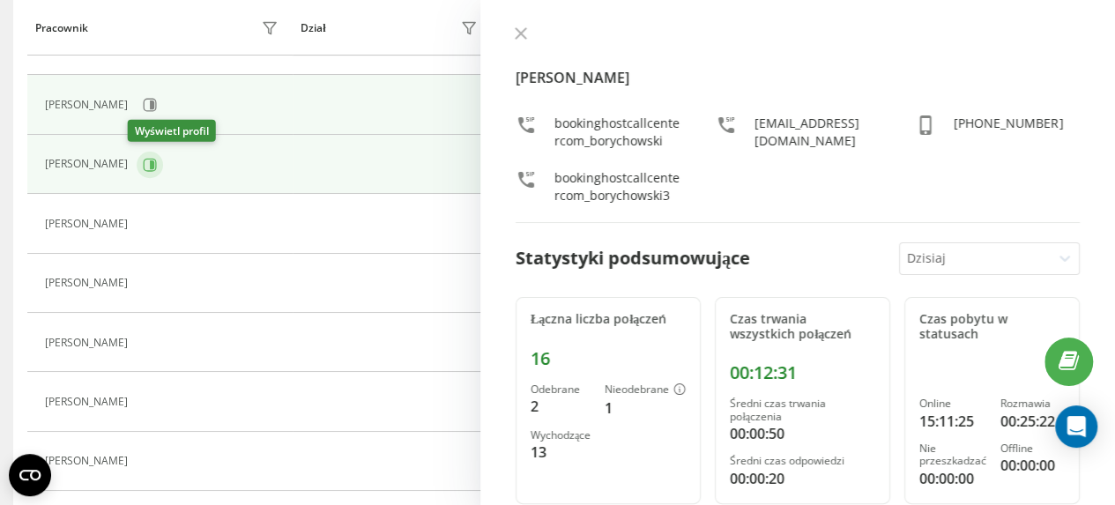 This screenshot has height=505, width=1115. Describe the element at coordinates (561, 436) in the screenshot. I see `div: Wychodzące` at that location.